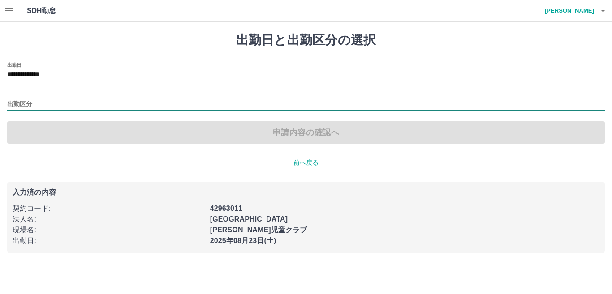  What do you see at coordinates (108, 219) in the screenshot?
I see `p: 法人名 :` at bounding box center [108, 219].